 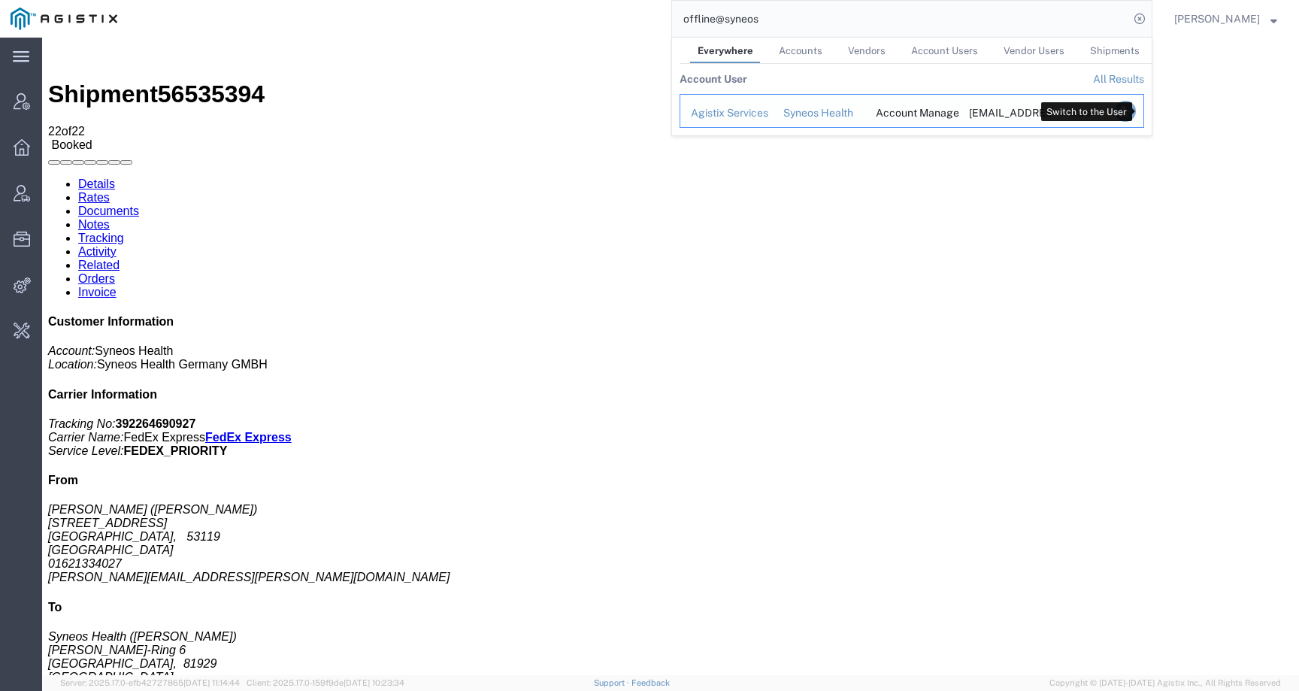 What do you see at coordinates (1034, 50) in the screenshot?
I see `span: Vendor Users` at bounding box center [1034, 50].